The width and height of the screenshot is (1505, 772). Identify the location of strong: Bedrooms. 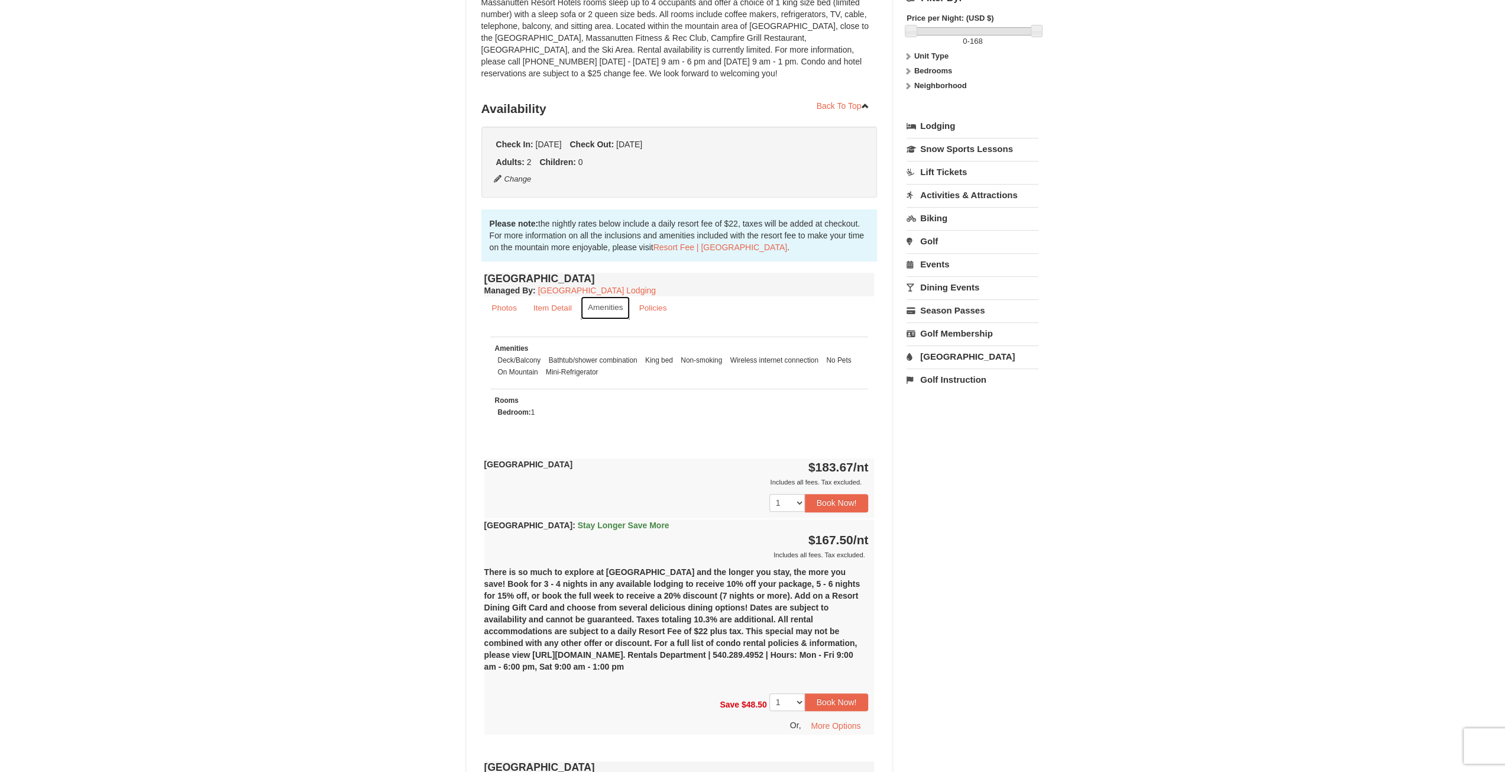
(933, 70).